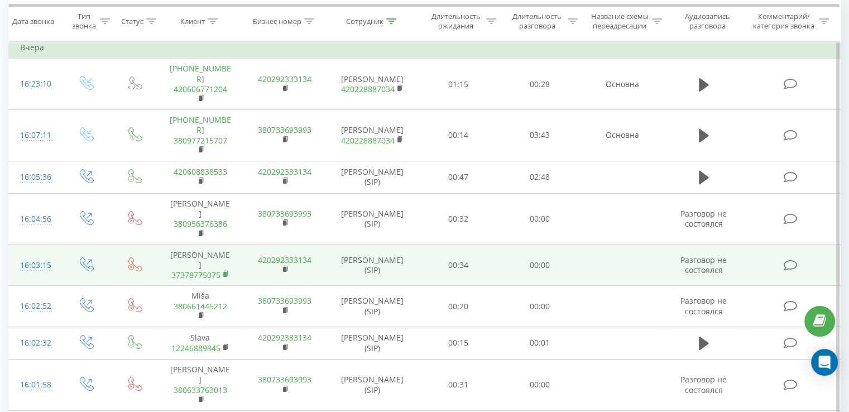 The image size is (849, 412). Describe the element at coordinates (132, 21) in the screenshot. I see `div: Статус` at that location.